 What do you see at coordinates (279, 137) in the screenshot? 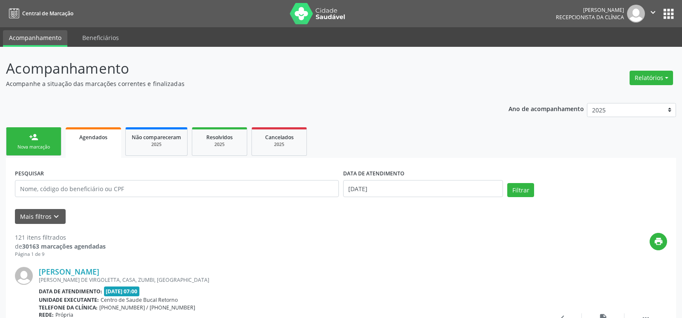
I see `span: Cancelados` at bounding box center [279, 137].